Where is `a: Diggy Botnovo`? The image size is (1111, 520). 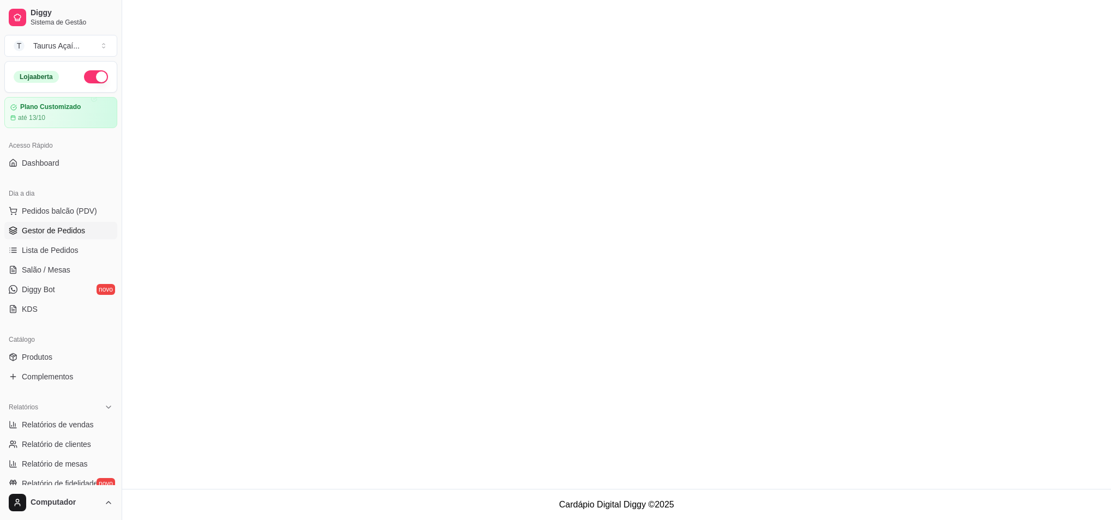 a: Diggy Botnovo is located at coordinates (61, 290).